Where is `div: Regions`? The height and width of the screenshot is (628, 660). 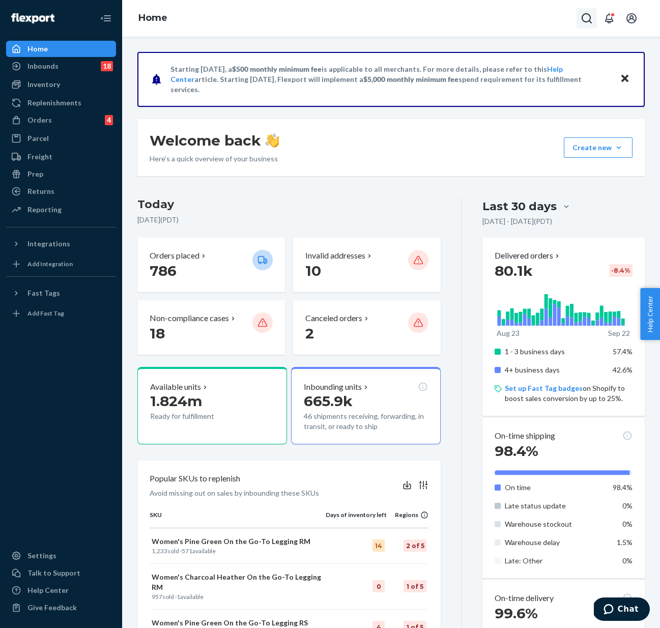
div: Regions is located at coordinates (408, 515).